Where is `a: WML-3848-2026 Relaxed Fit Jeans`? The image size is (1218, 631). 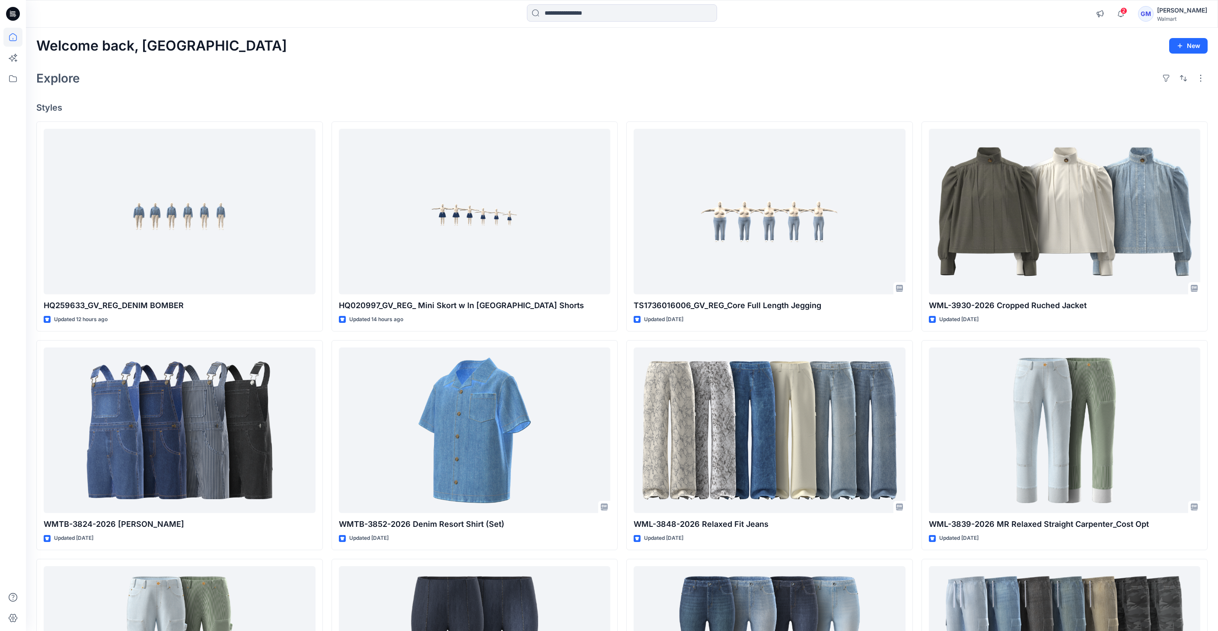 a: WML-3848-2026 Relaxed Fit Jeans is located at coordinates (769, 430).